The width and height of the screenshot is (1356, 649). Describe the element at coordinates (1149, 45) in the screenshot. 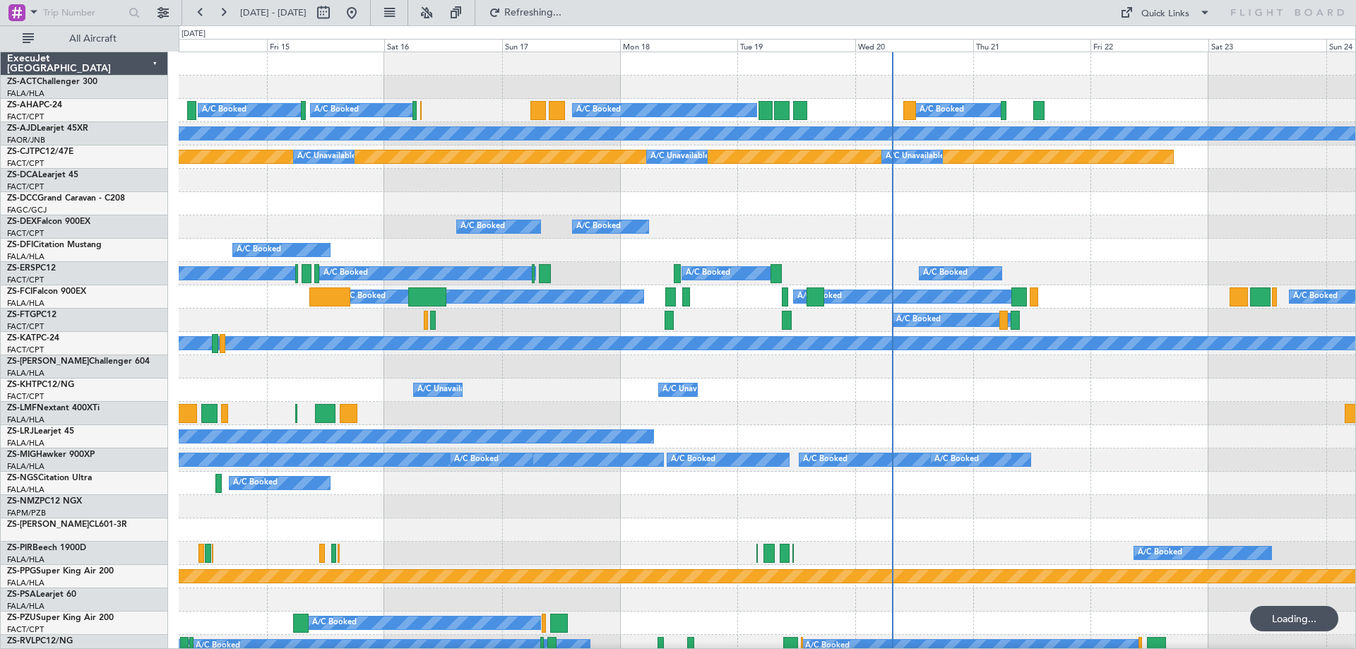

I see `div: Fri 22` at that location.